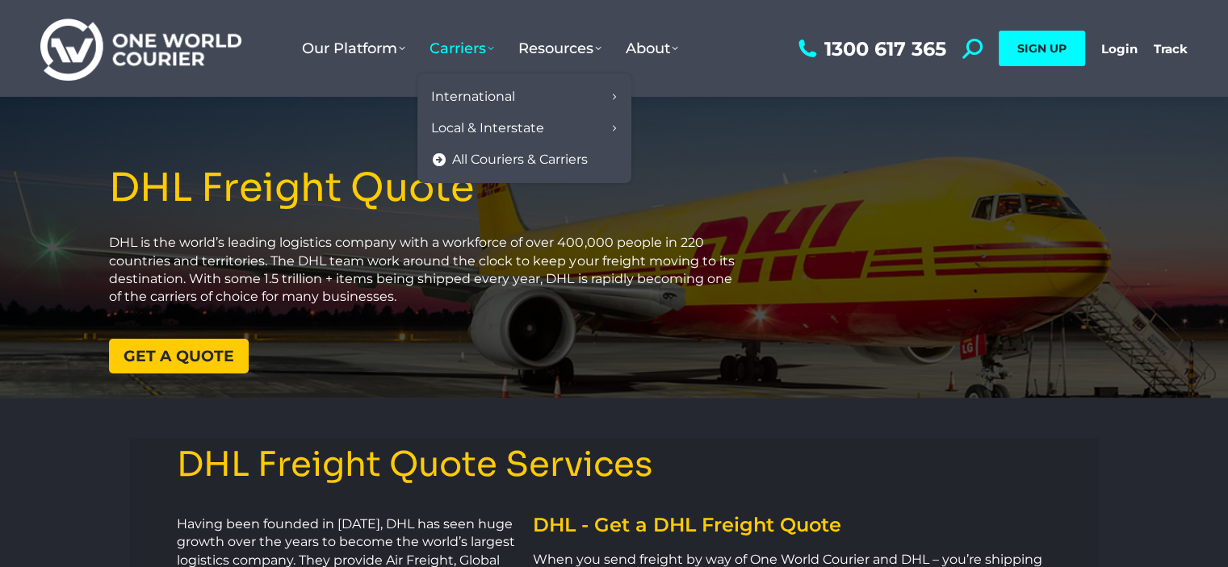 This screenshot has width=1228, height=567. What do you see at coordinates (353, 48) in the screenshot?
I see `a: Our Platform` at bounding box center [353, 48].